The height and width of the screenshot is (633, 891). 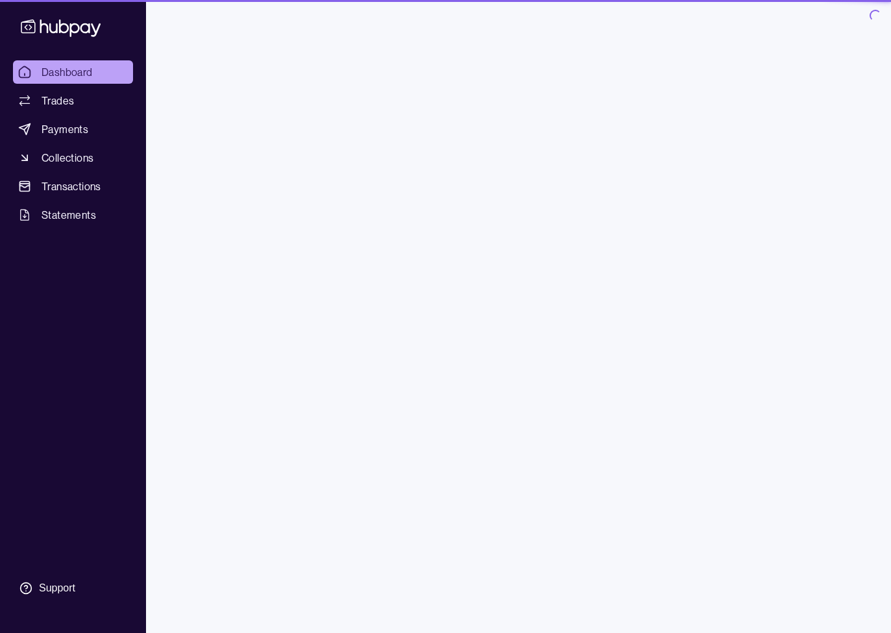 What do you see at coordinates (71, 186) in the screenshot?
I see `span: Transactions` at bounding box center [71, 186].